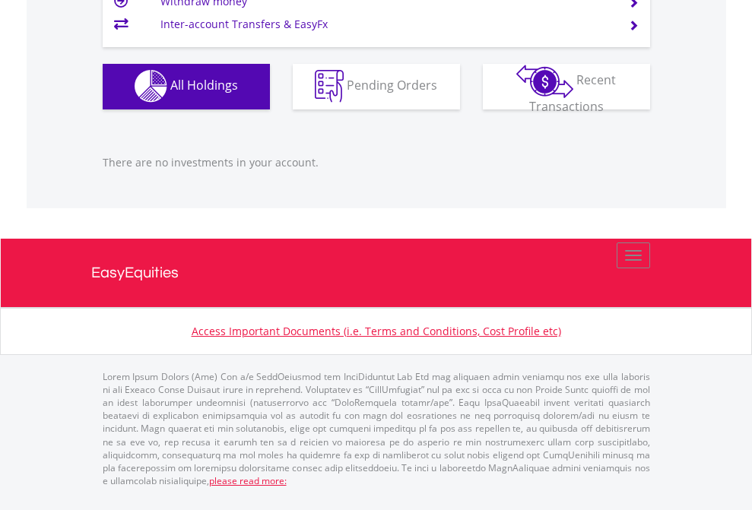 This screenshot has width=752, height=510. I want to click on a: Access Important Documents (i.e. Terms and Conditions, Cost Profile etc), so click(377, 331).